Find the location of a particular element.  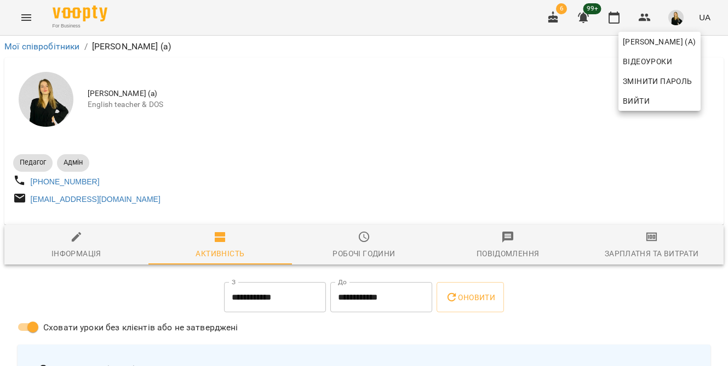

span: Змінити пароль is located at coordinates (660, 81).